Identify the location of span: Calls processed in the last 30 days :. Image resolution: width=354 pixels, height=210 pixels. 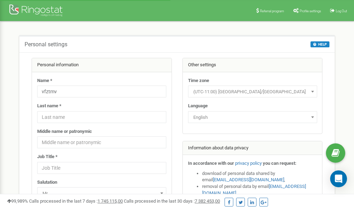
(172, 201).